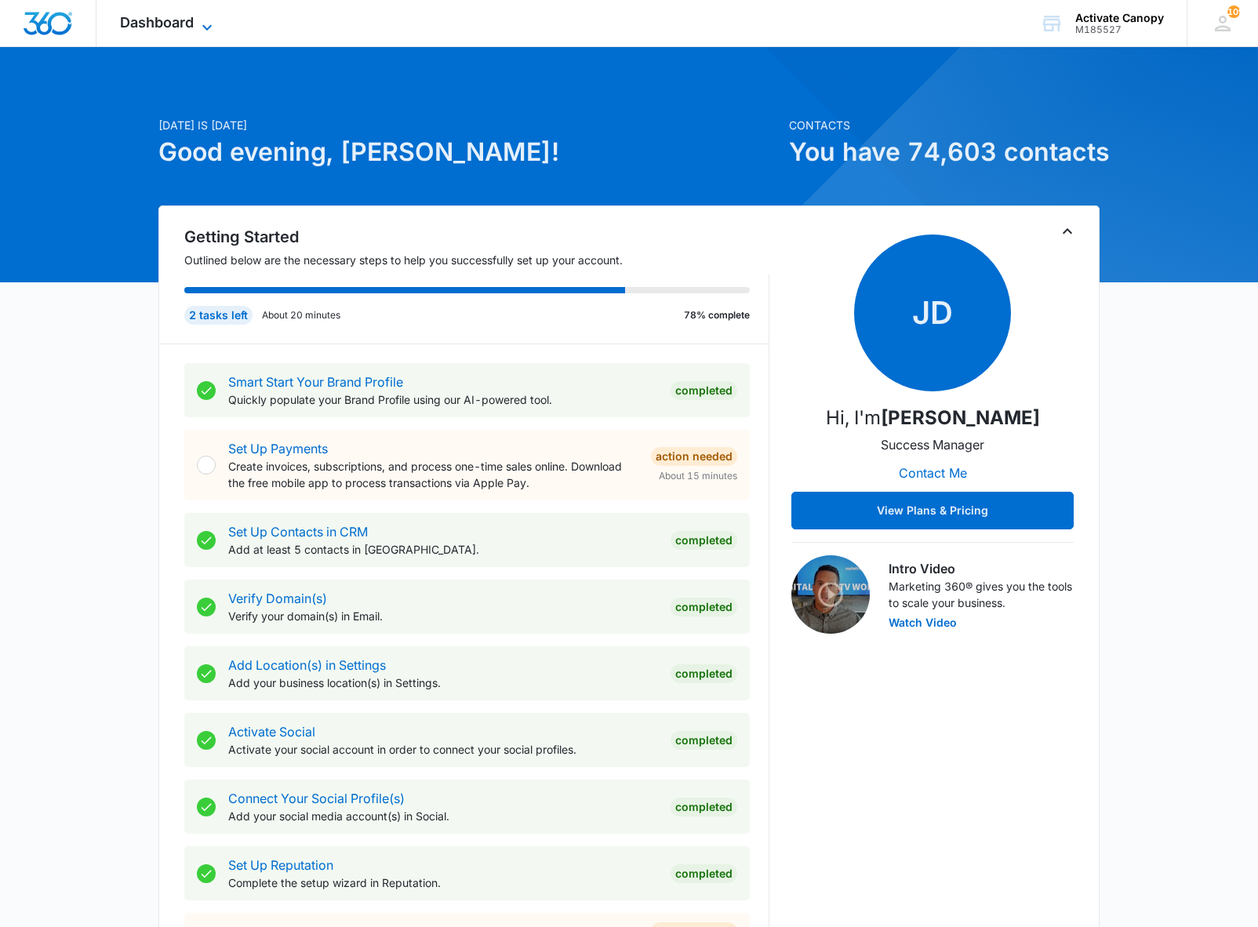  What do you see at coordinates (281, 865) in the screenshot?
I see `a: Set Up Reputation` at bounding box center [281, 865].